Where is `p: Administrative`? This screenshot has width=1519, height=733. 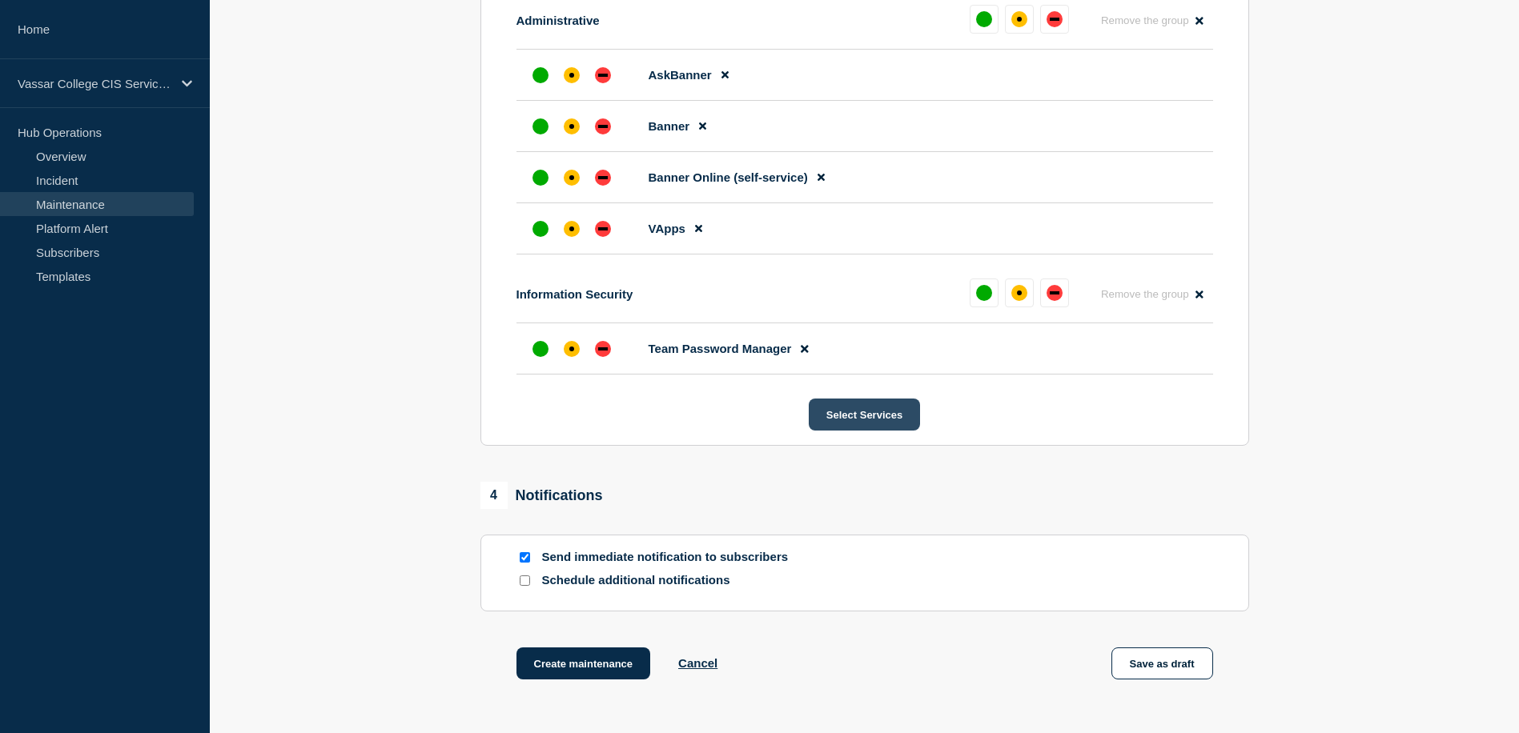 p: Administrative is located at coordinates (558, 20).